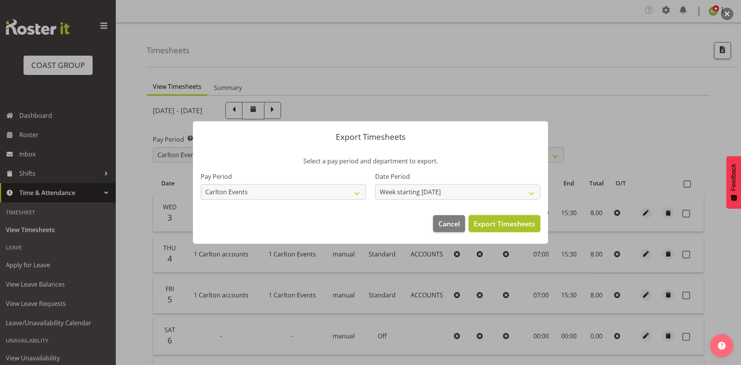 The height and width of the screenshot is (365, 741). Describe the element at coordinates (449, 223) in the screenshot. I see `button: Cancel` at that location.